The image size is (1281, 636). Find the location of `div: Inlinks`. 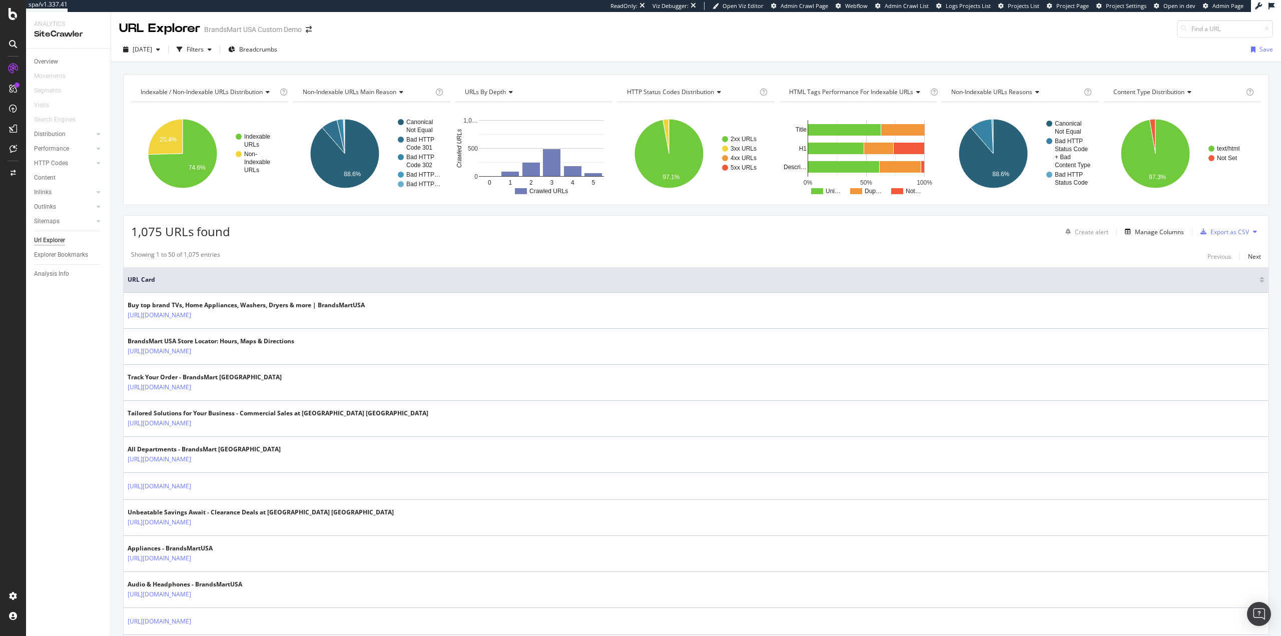

div: Inlinks is located at coordinates (43, 192).